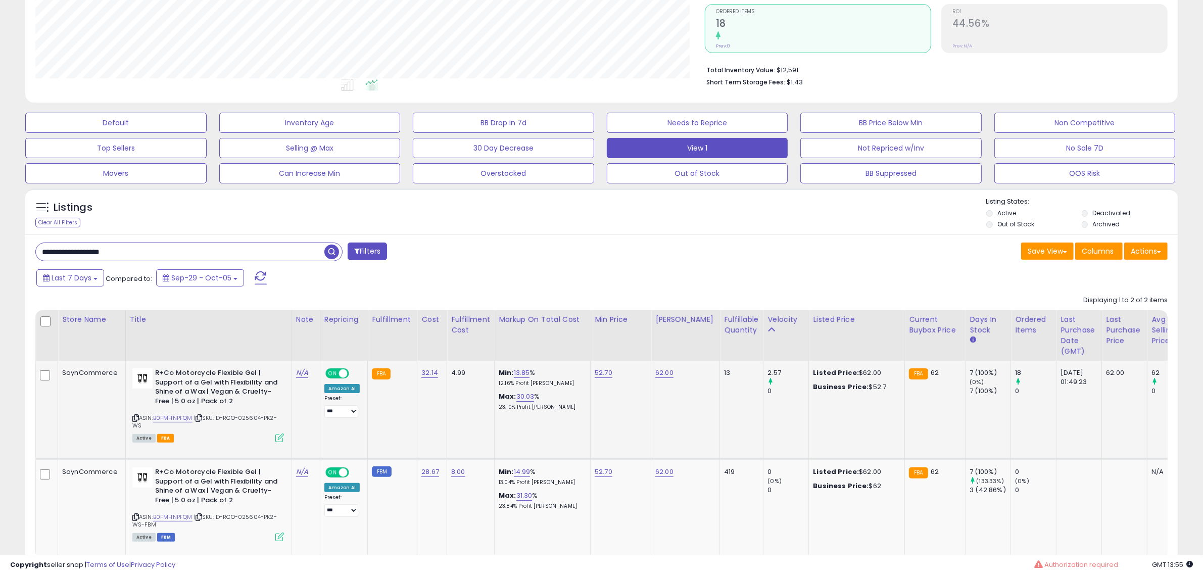 This screenshot has height=575, width=1203. I want to click on b: Min:, so click(506, 372).